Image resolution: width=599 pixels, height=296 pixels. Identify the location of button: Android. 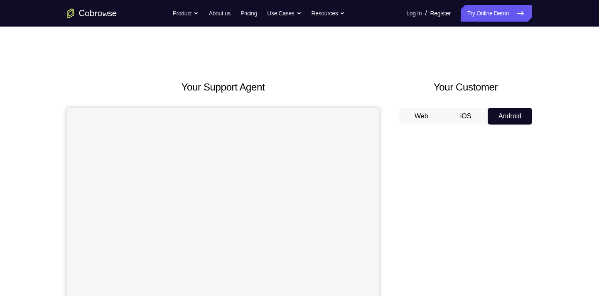
(510, 116).